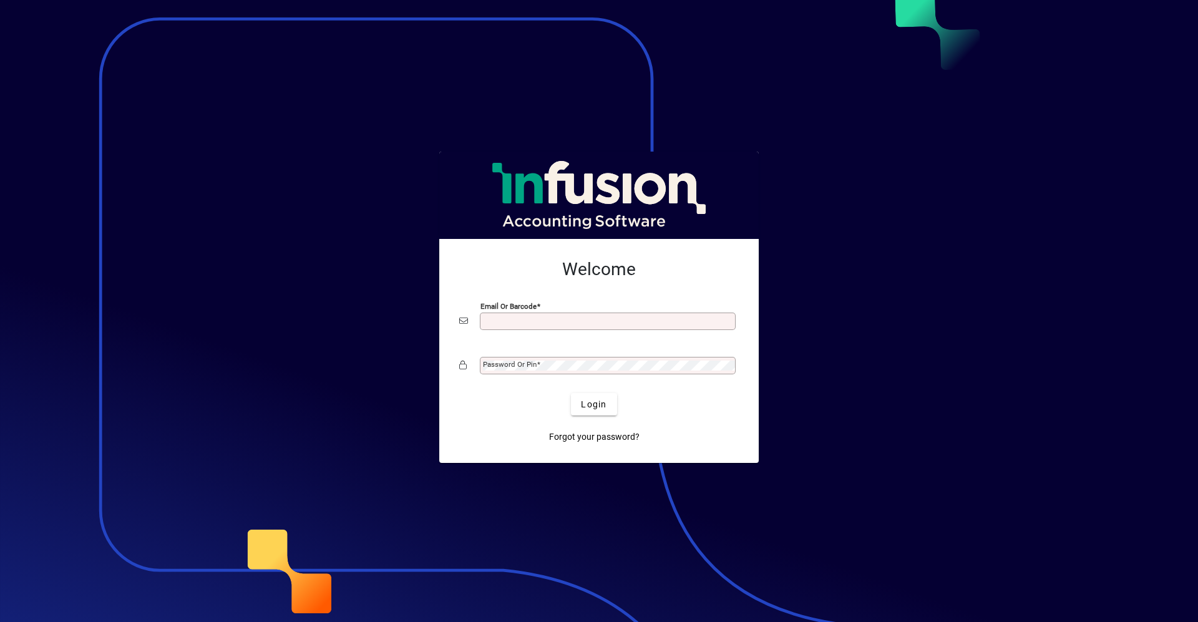  I want to click on a: Forgot your password?, so click(594, 437).